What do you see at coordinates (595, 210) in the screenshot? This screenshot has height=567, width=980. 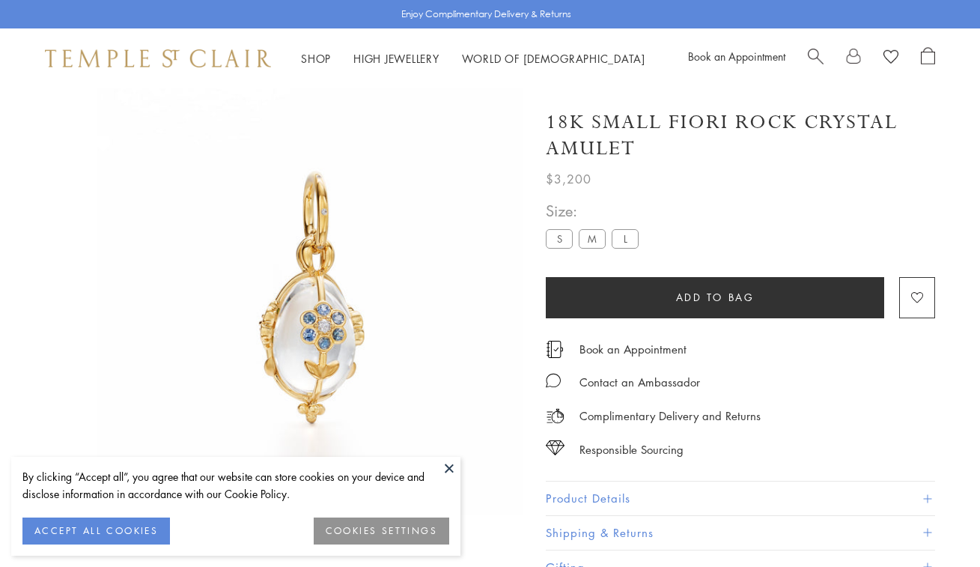 I see `span: Size:` at bounding box center [595, 210].